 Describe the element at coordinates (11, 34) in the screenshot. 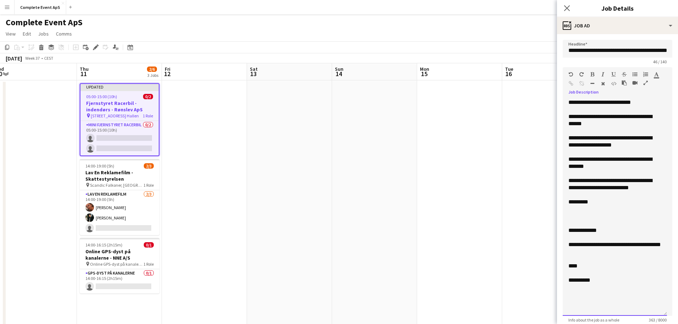

I see `a: View` at that location.